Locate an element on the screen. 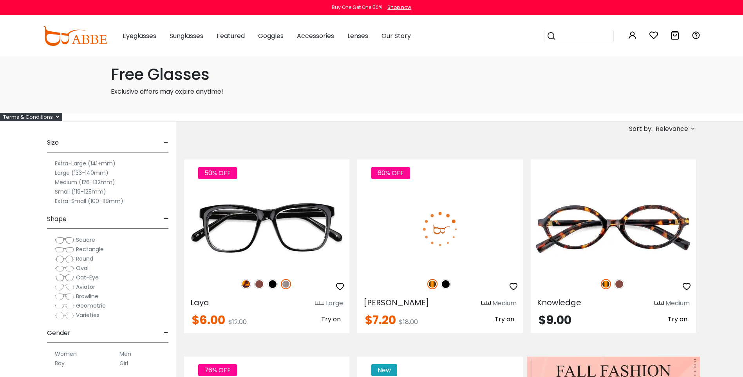 The width and height of the screenshot is (743, 377). span: Geometric is located at coordinates (91, 305).